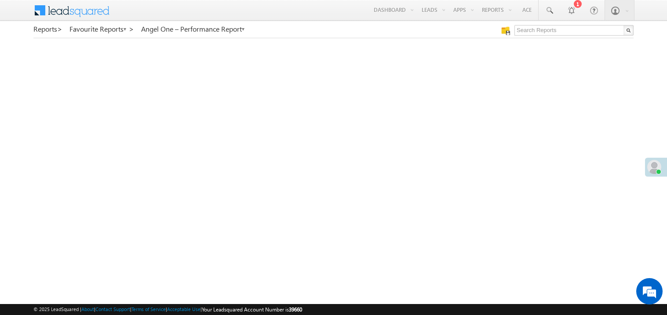  I want to click on a: Terms of Service, so click(149, 309).